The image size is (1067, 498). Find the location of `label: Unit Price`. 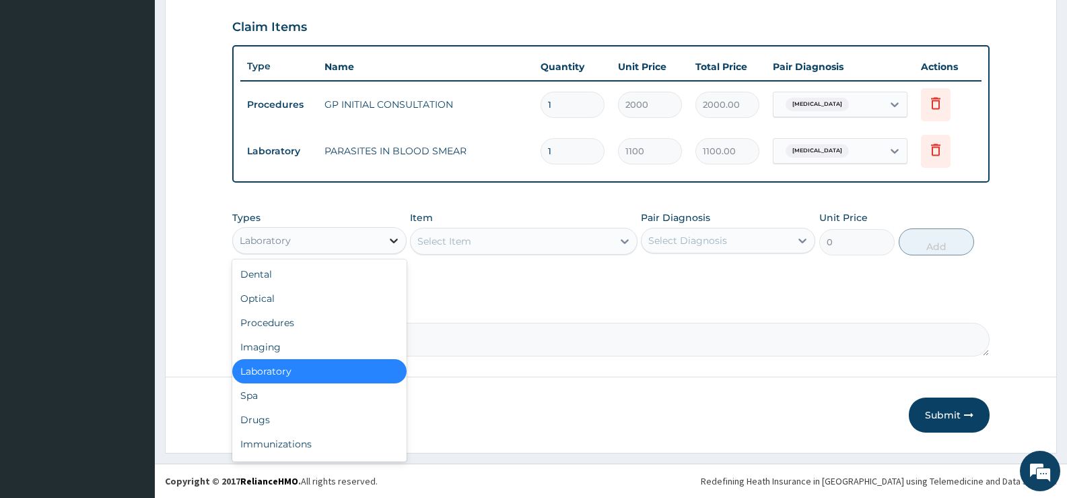

label: Unit Price is located at coordinates (844, 218).